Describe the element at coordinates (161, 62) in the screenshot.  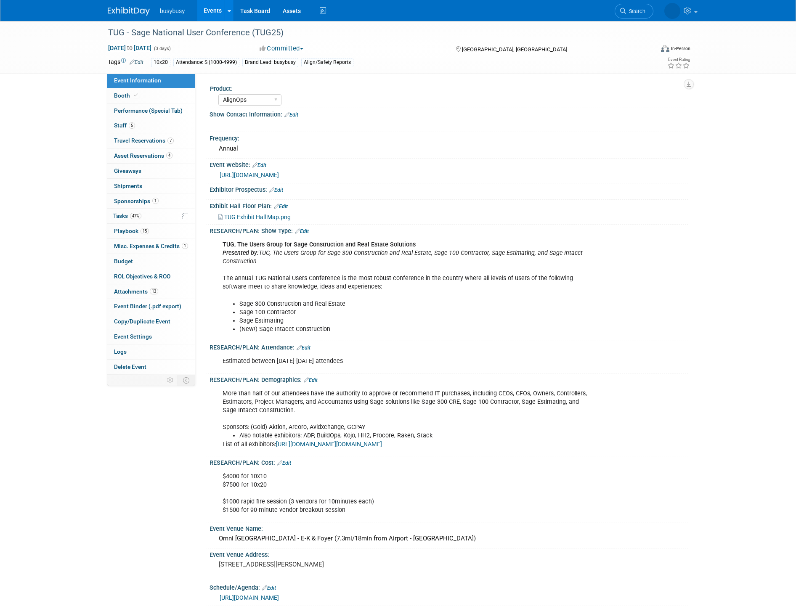
I see `div: 10x20` at that location.